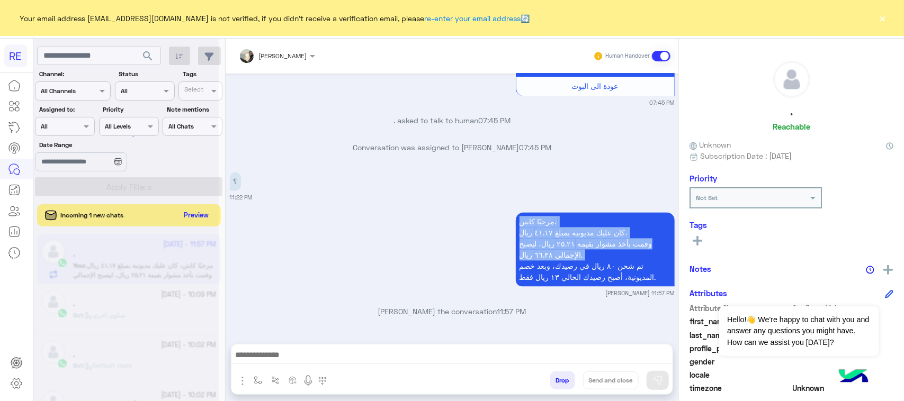 The image size is (904, 401). I want to click on h6: Notes, so click(700, 269).